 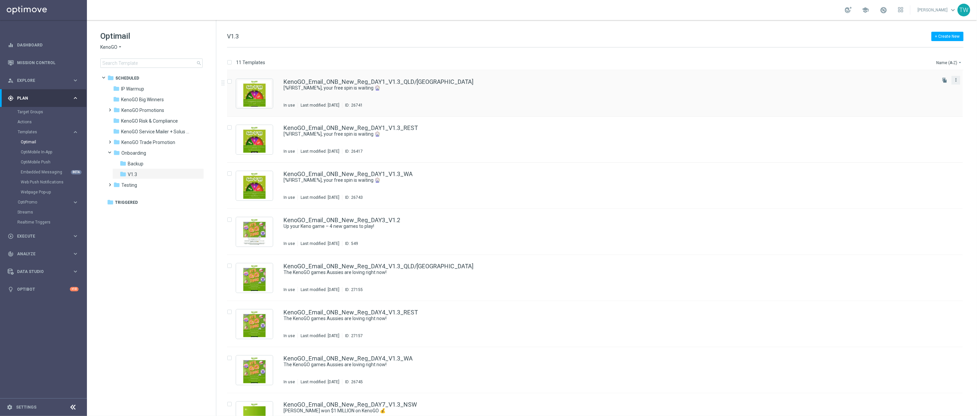 I want to click on div: Explore, so click(x=40, y=81).